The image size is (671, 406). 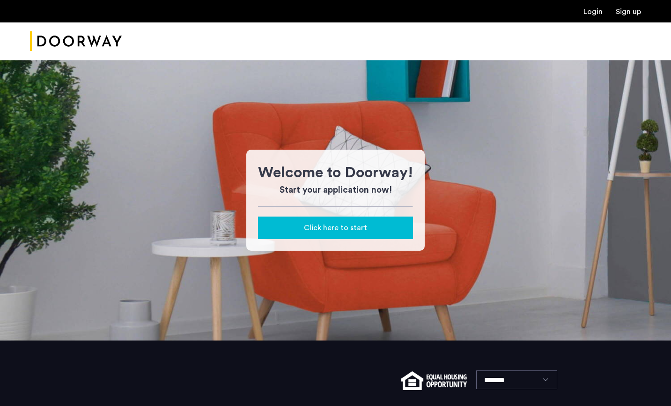 I want to click on img: logo, so click(x=76, y=41).